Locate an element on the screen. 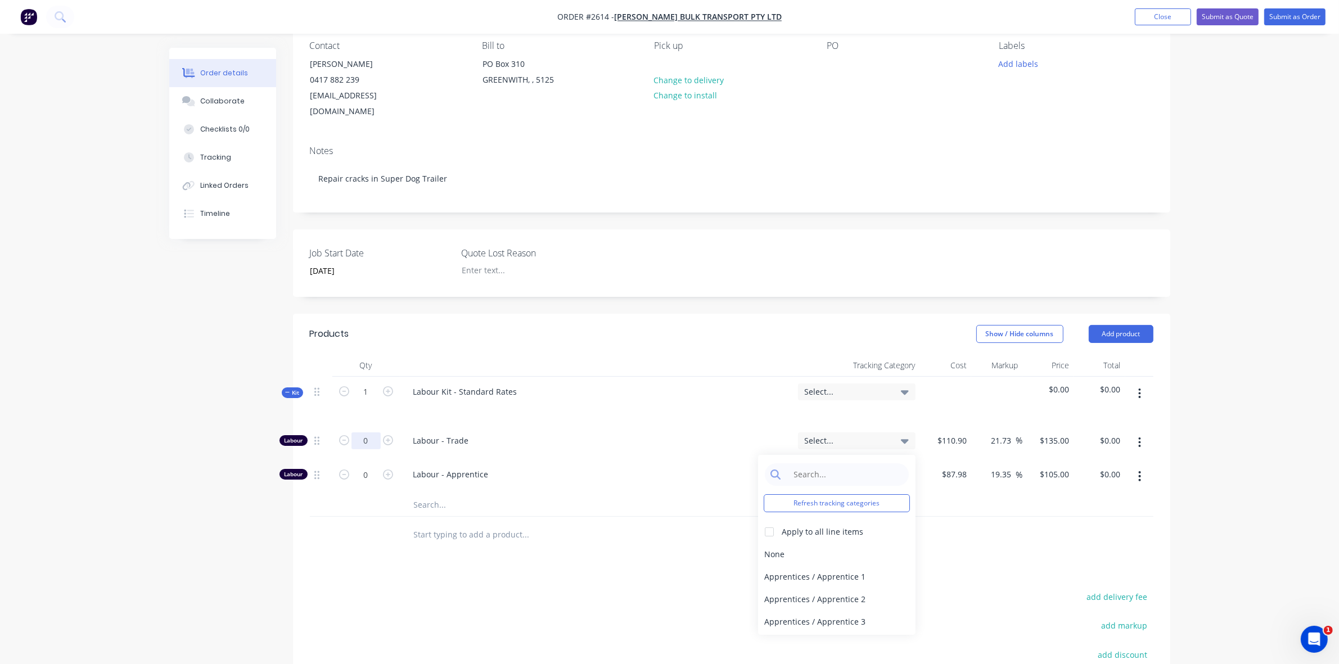  div: Collaborate is located at coordinates (222, 101).